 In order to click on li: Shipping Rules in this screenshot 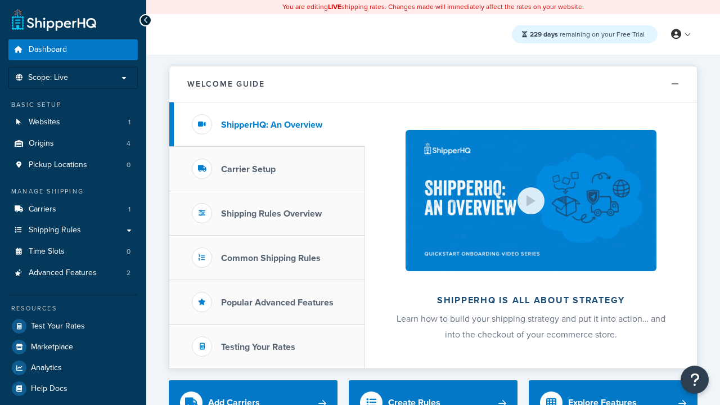, I will do `click(73, 230)`.